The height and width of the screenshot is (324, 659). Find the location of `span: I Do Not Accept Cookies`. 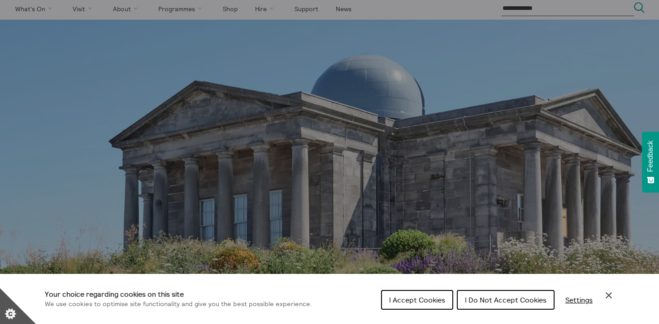

span: I Do Not Accept Cookies is located at coordinates (505, 300).